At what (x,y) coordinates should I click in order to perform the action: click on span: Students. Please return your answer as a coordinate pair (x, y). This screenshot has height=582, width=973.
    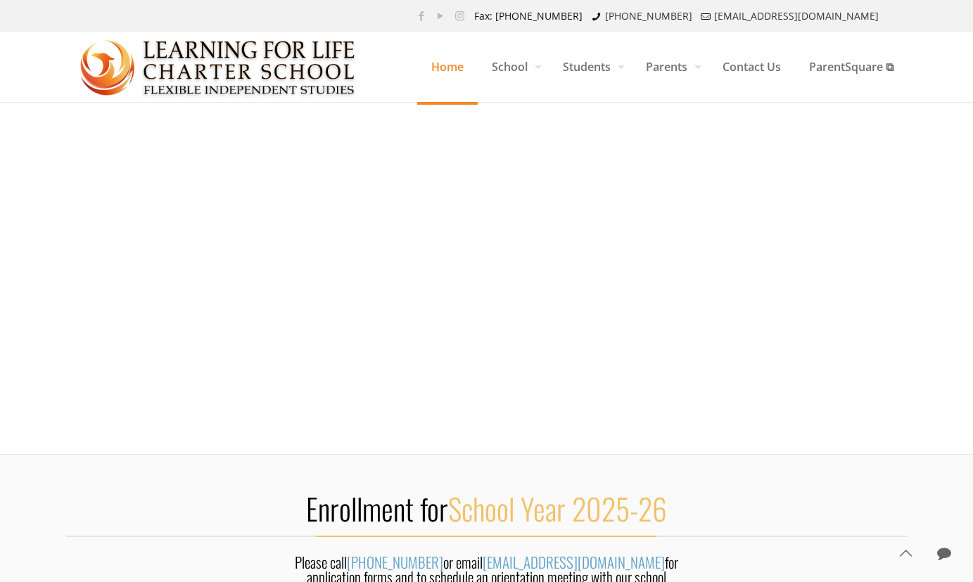
    Looking at the image, I should click on (590, 67).